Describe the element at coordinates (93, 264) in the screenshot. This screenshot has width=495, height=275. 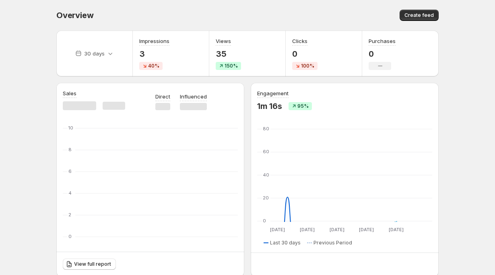
I see `span: View full report` at that location.